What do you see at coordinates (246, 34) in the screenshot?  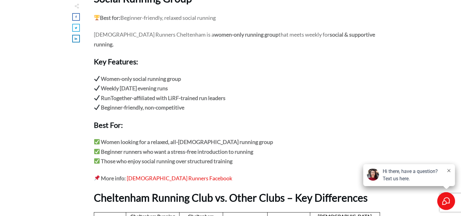 I see `strong: women-only running group` at bounding box center [246, 34].